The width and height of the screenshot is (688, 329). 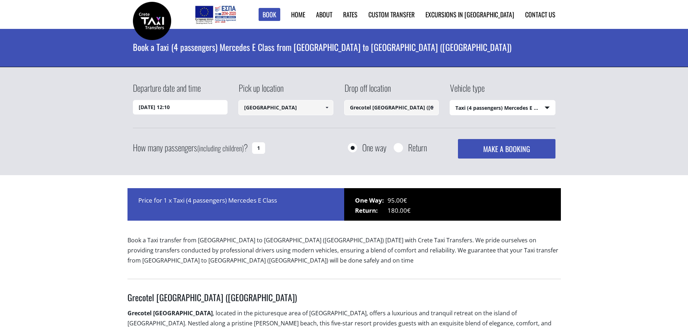 What do you see at coordinates (324, 14) in the screenshot?
I see `a: About` at bounding box center [324, 14].